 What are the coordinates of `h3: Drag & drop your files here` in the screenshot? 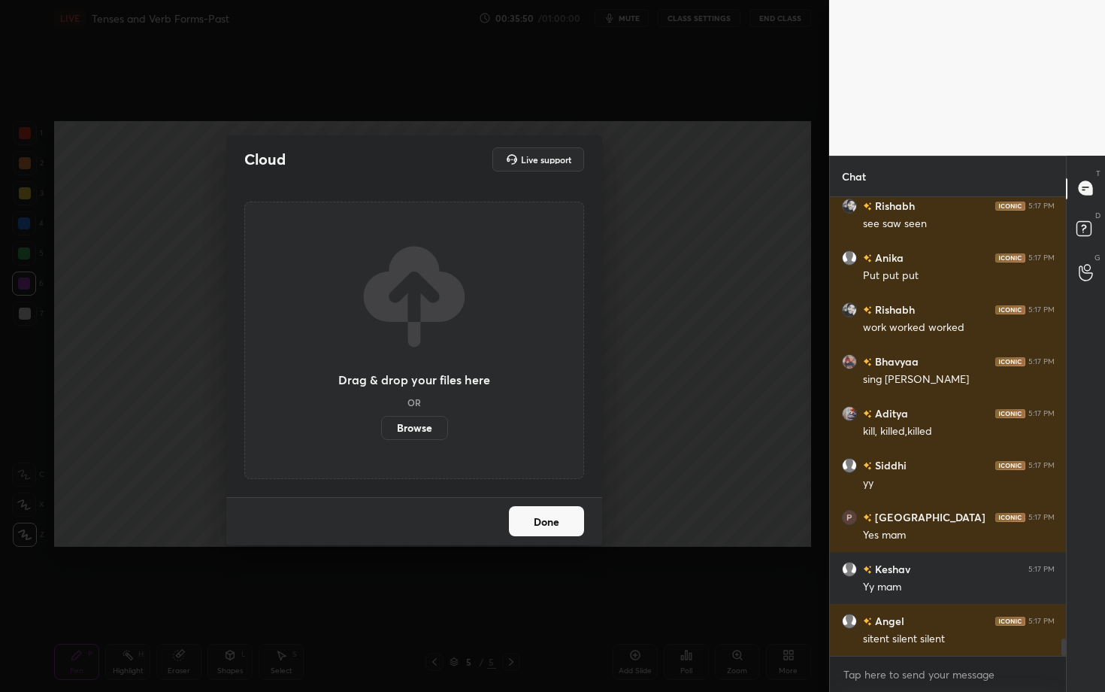 It's located at (414, 380).